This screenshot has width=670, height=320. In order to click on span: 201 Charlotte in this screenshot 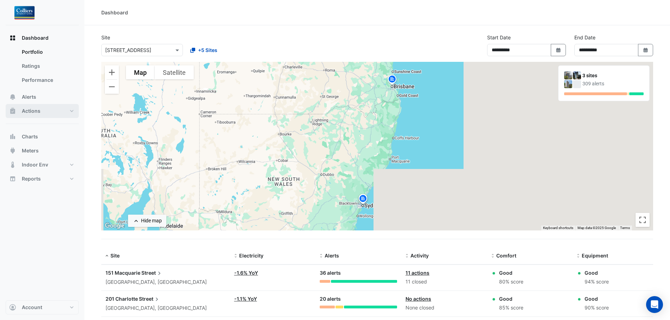, I will do `click(122, 299)`.